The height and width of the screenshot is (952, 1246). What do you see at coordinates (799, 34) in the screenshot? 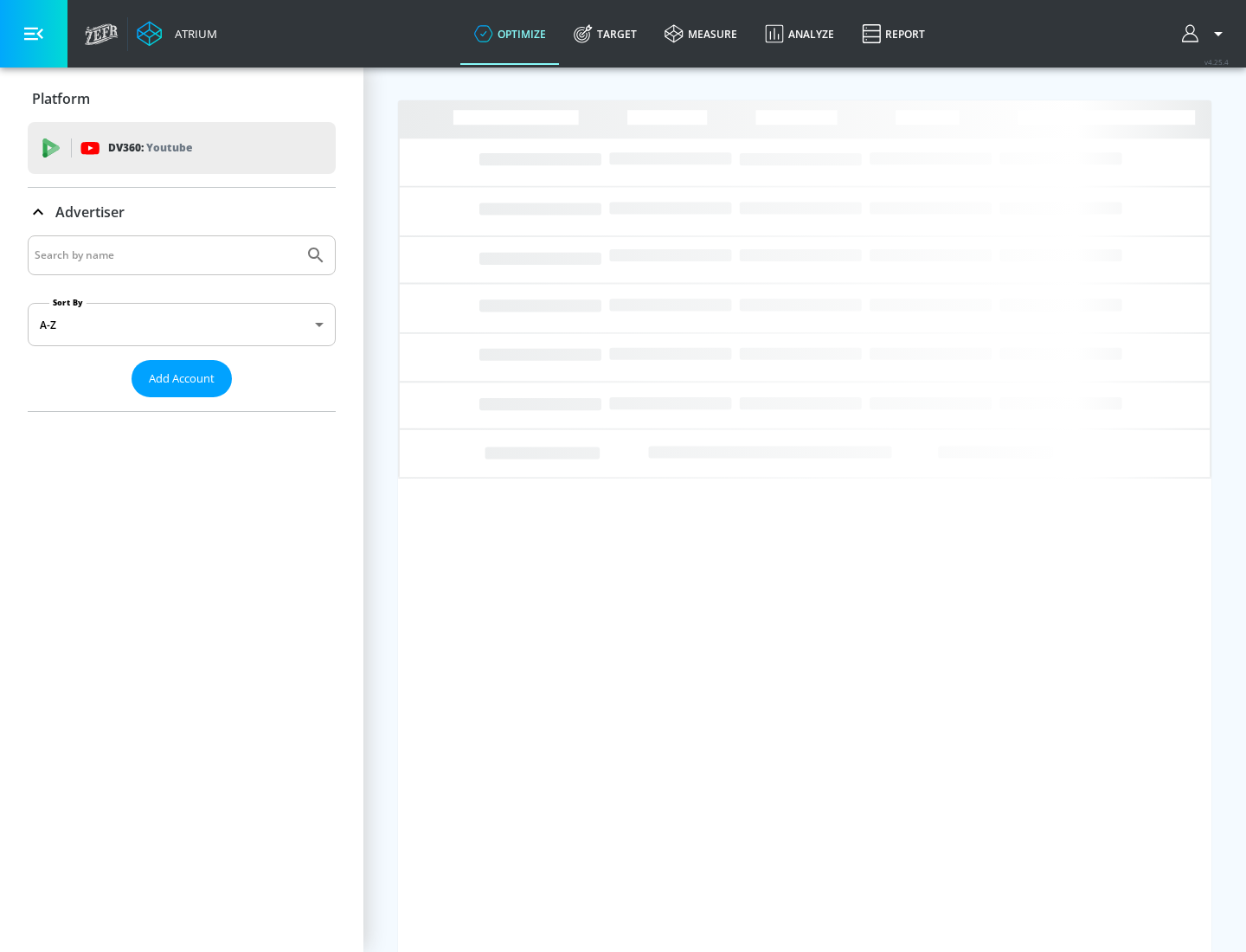
I see `a: Analyze` at bounding box center [799, 34].